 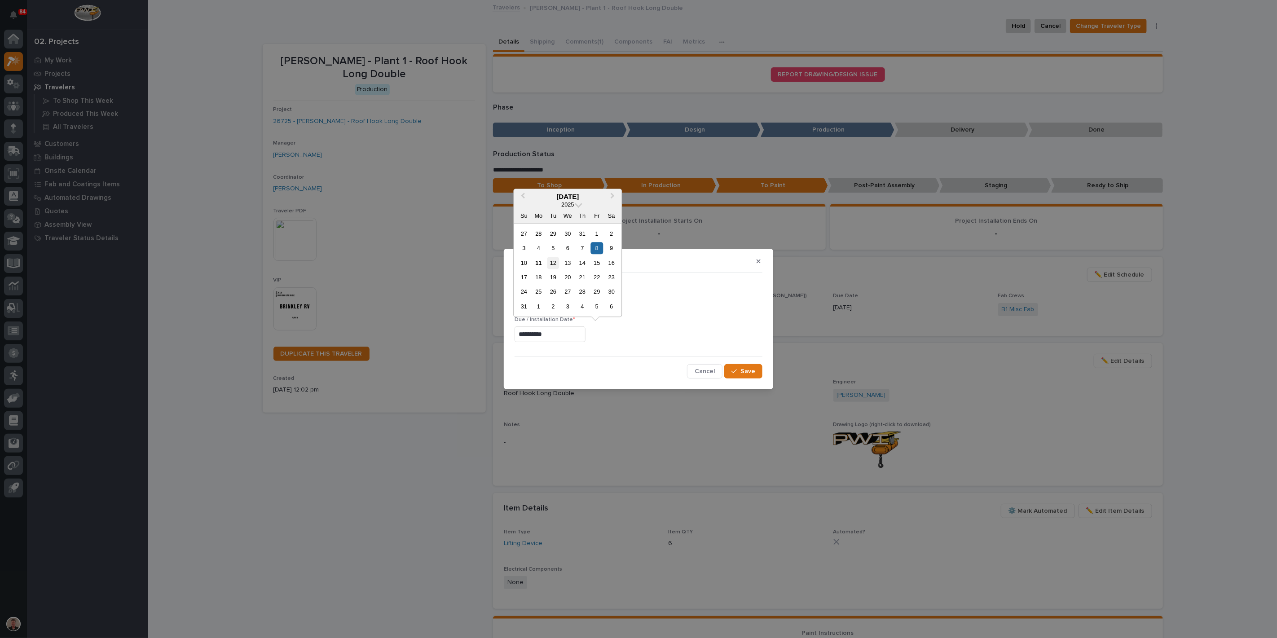 What do you see at coordinates (582, 215) in the screenshot?
I see `div: Th` at bounding box center [582, 215].